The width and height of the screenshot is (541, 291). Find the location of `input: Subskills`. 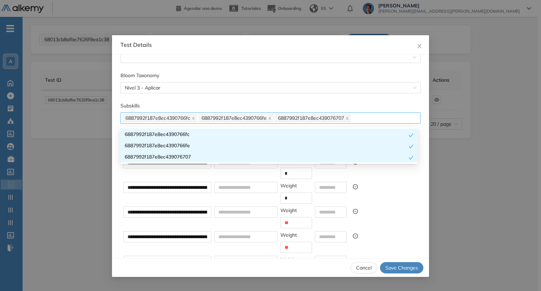

input: Subskills is located at coordinates (353, 118).